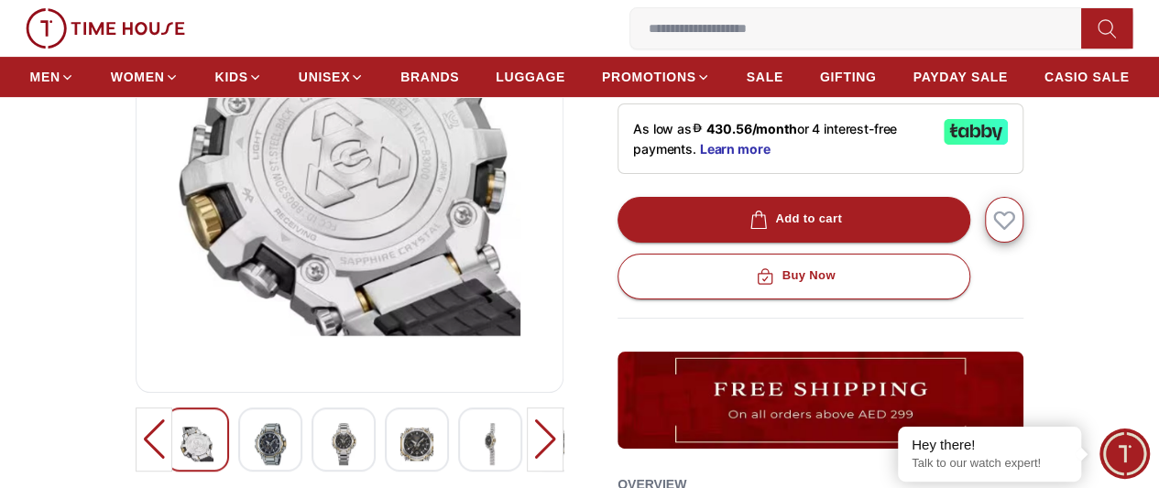 This screenshot has width=1159, height=488. I want to click on span: SALE, so click(765, 77).